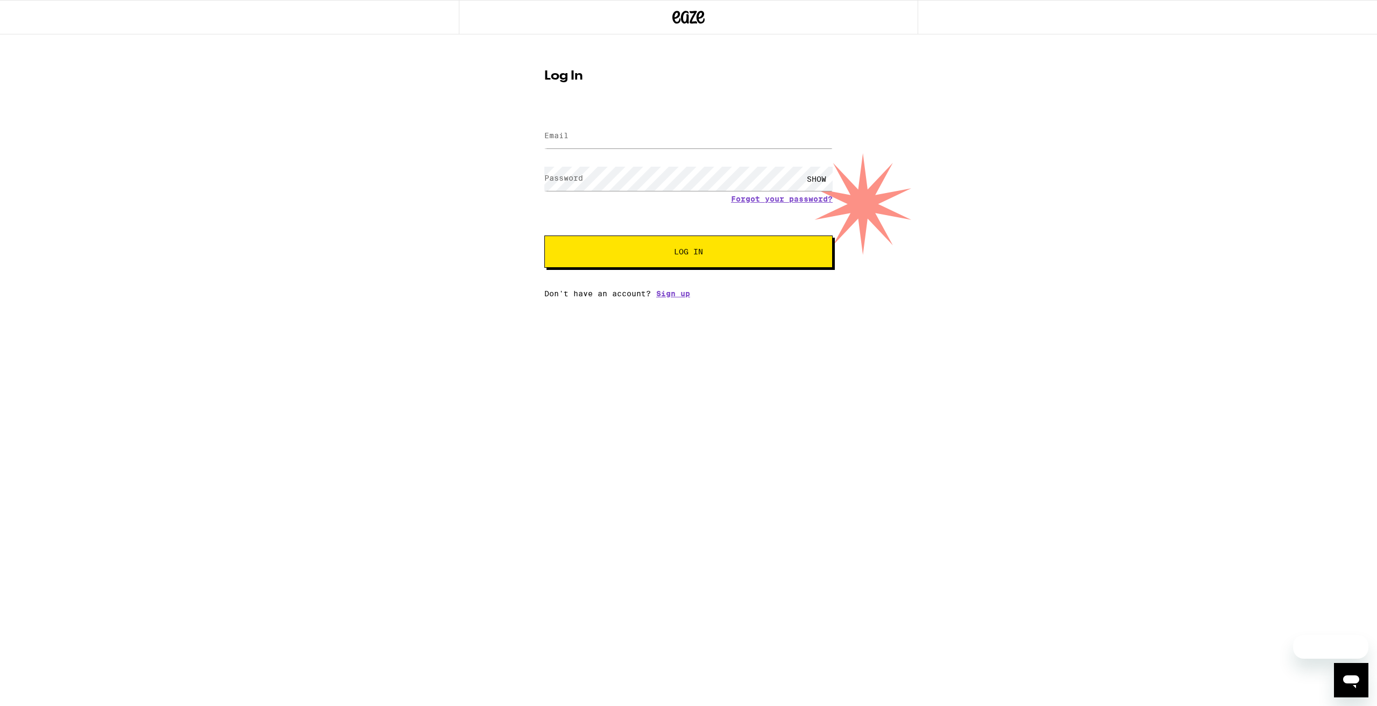 The width and height of the screenshot is (1377, 706). Describe the element at coordinates (688, 252) in the screenshot. I see `span: Log In` at that location.